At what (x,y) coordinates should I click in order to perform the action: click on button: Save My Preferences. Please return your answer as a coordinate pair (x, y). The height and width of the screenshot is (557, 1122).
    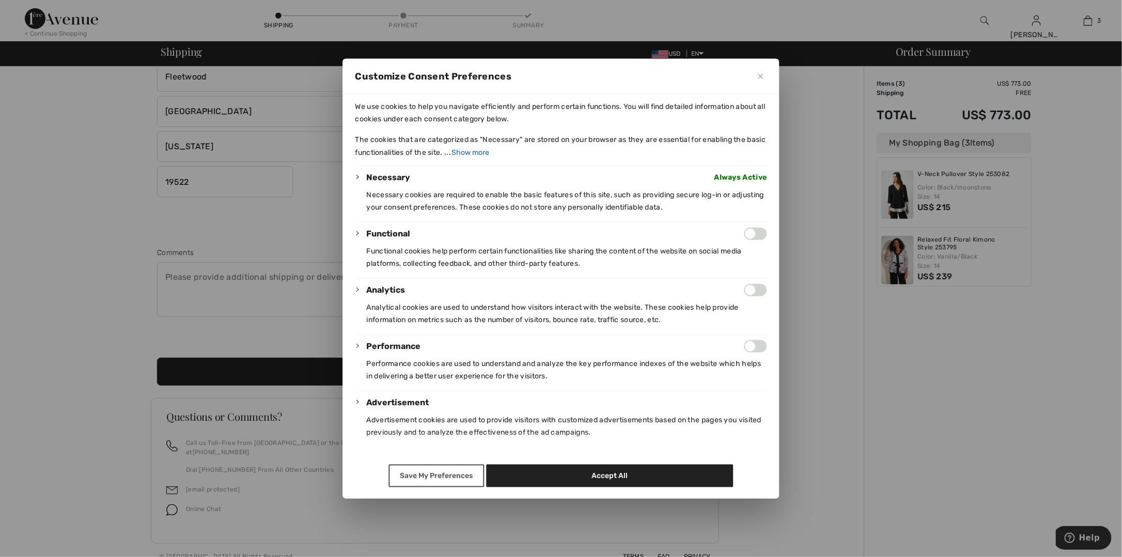
    Looking at the image, I should click on (436, 476).